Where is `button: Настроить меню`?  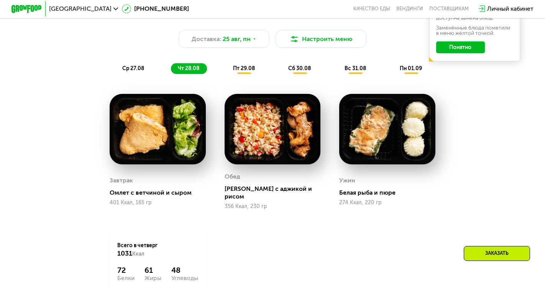
button: Настроить меню is located at coordinates (321, 39).